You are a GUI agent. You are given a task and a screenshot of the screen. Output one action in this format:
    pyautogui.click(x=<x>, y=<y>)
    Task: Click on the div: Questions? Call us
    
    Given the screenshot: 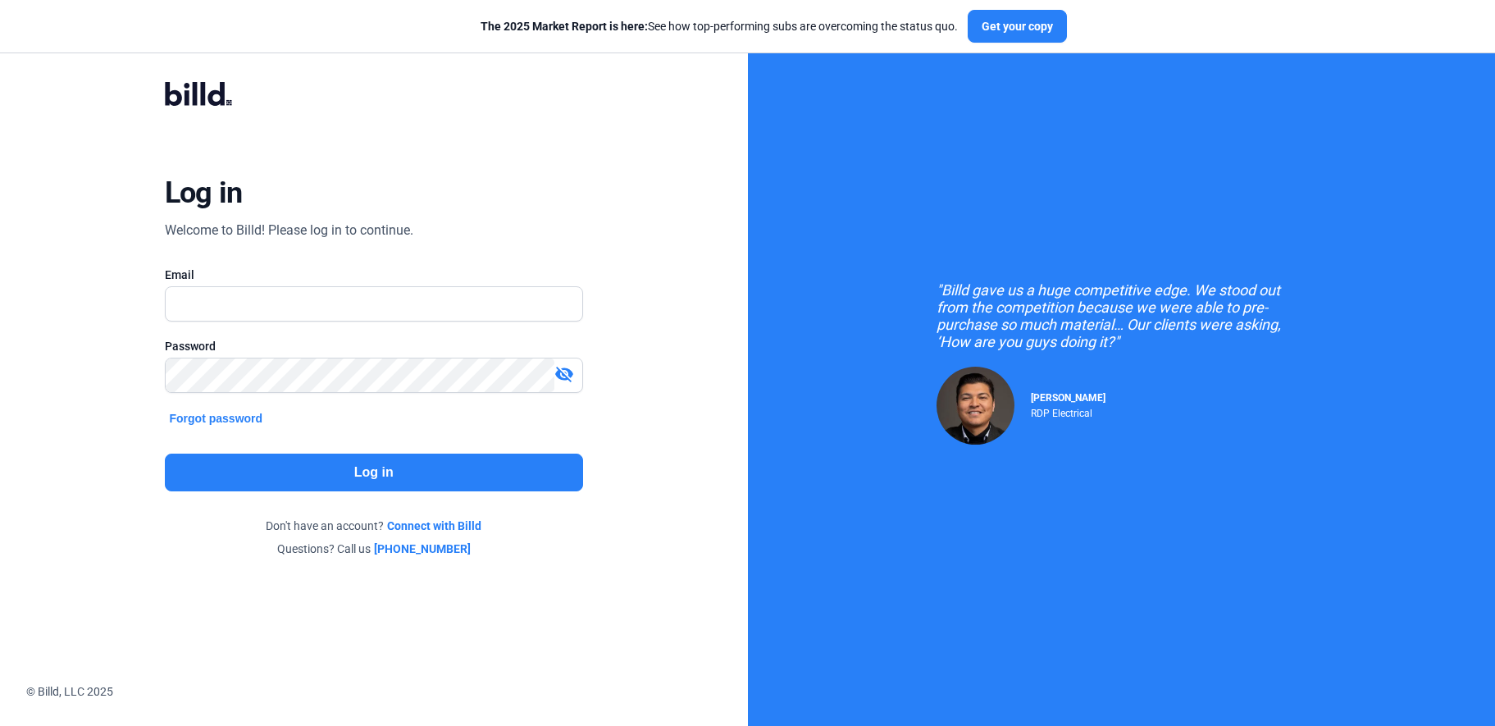 What is the action you would take?
    pyautogui.click(x=374, y=549)
    